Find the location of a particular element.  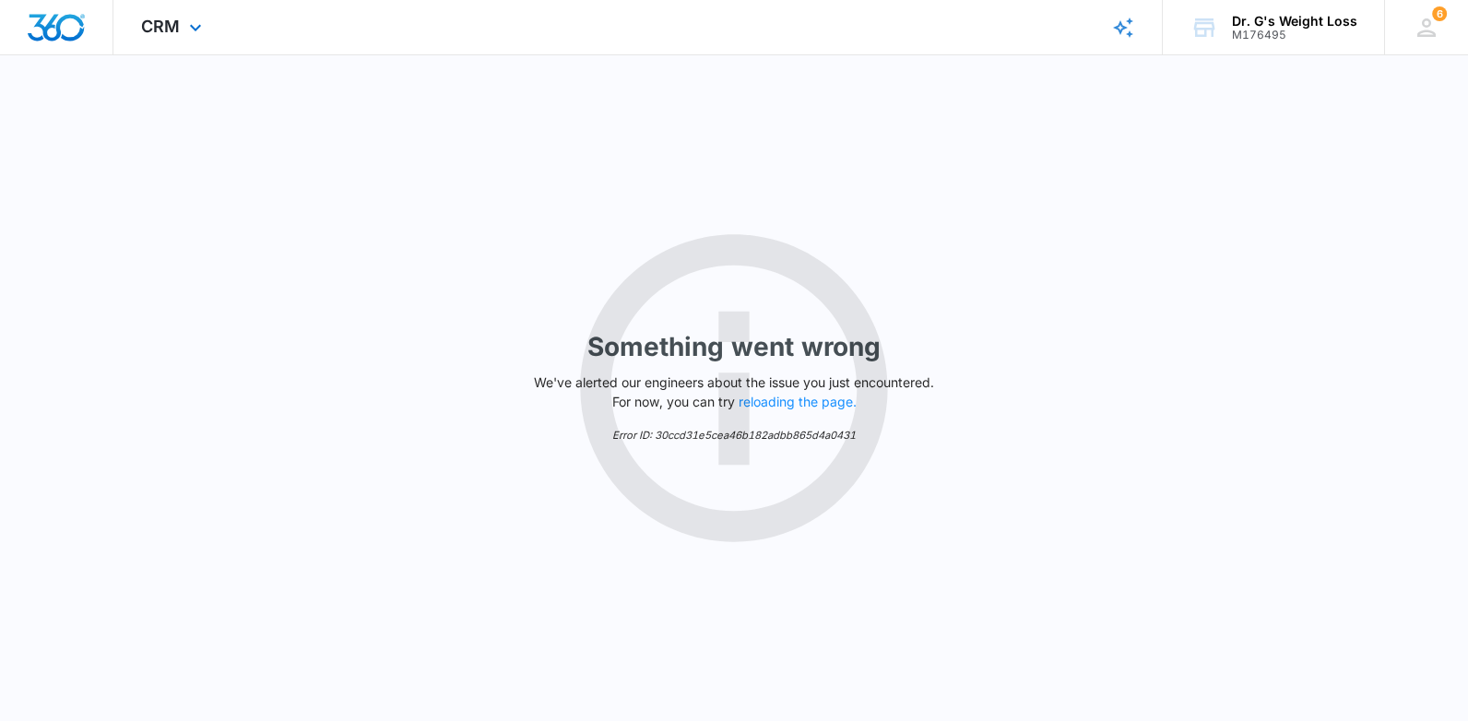

span: 6 is located at coordinates (1439, 14).